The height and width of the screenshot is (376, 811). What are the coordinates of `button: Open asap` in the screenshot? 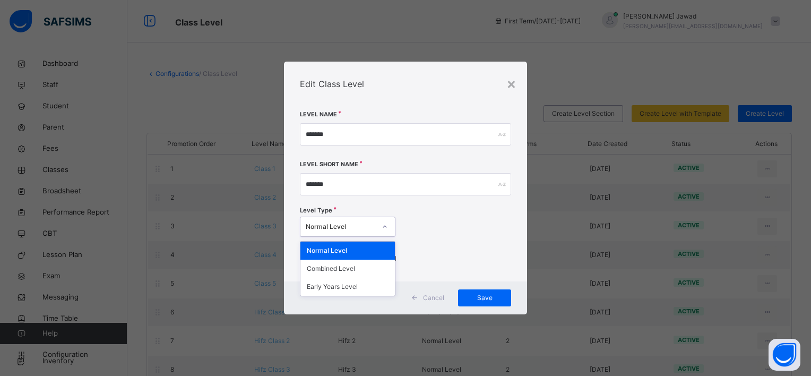 It's located at (784, 354).